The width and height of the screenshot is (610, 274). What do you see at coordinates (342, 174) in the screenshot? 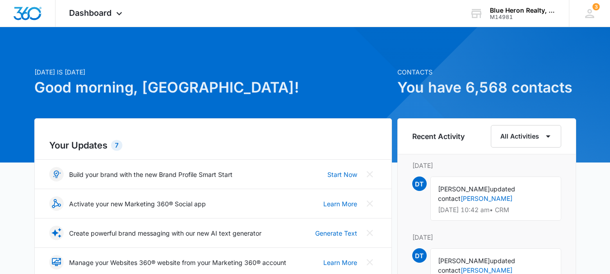
I see `a: Start Now` at bounding box center [342, 174].